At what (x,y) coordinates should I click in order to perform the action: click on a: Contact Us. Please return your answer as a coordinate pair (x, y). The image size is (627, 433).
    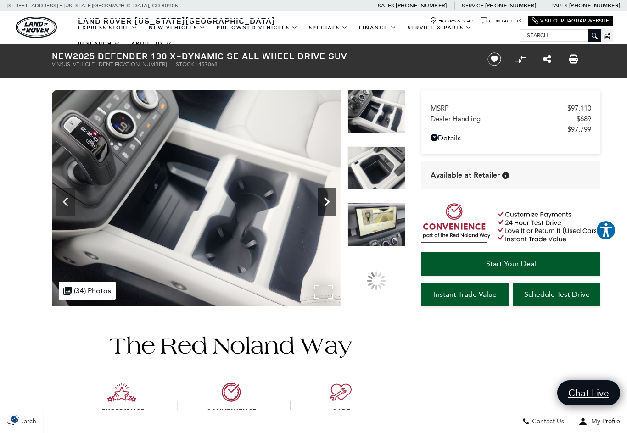
    Looking at the image, I should click on (501, 21).